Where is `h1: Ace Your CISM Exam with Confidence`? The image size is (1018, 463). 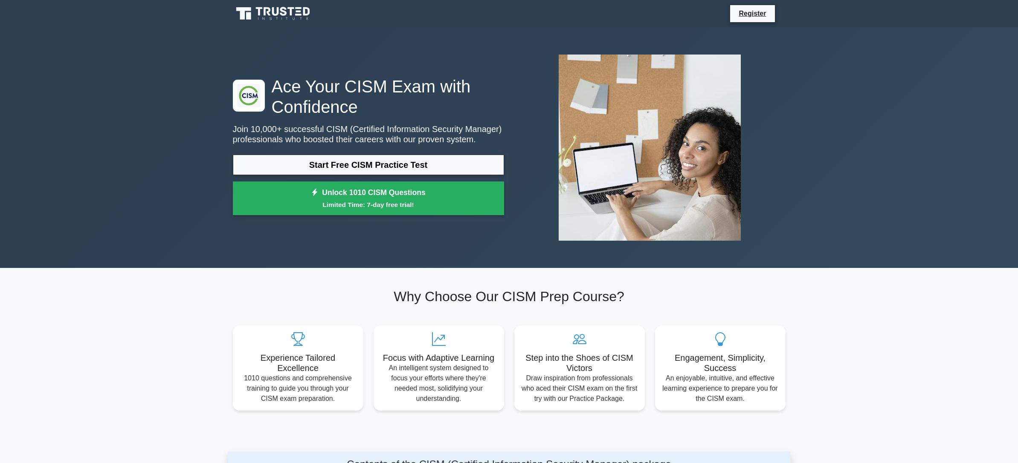
h1: Ace Your CISM Exam with Confidence is located at coordinates (368, 97).